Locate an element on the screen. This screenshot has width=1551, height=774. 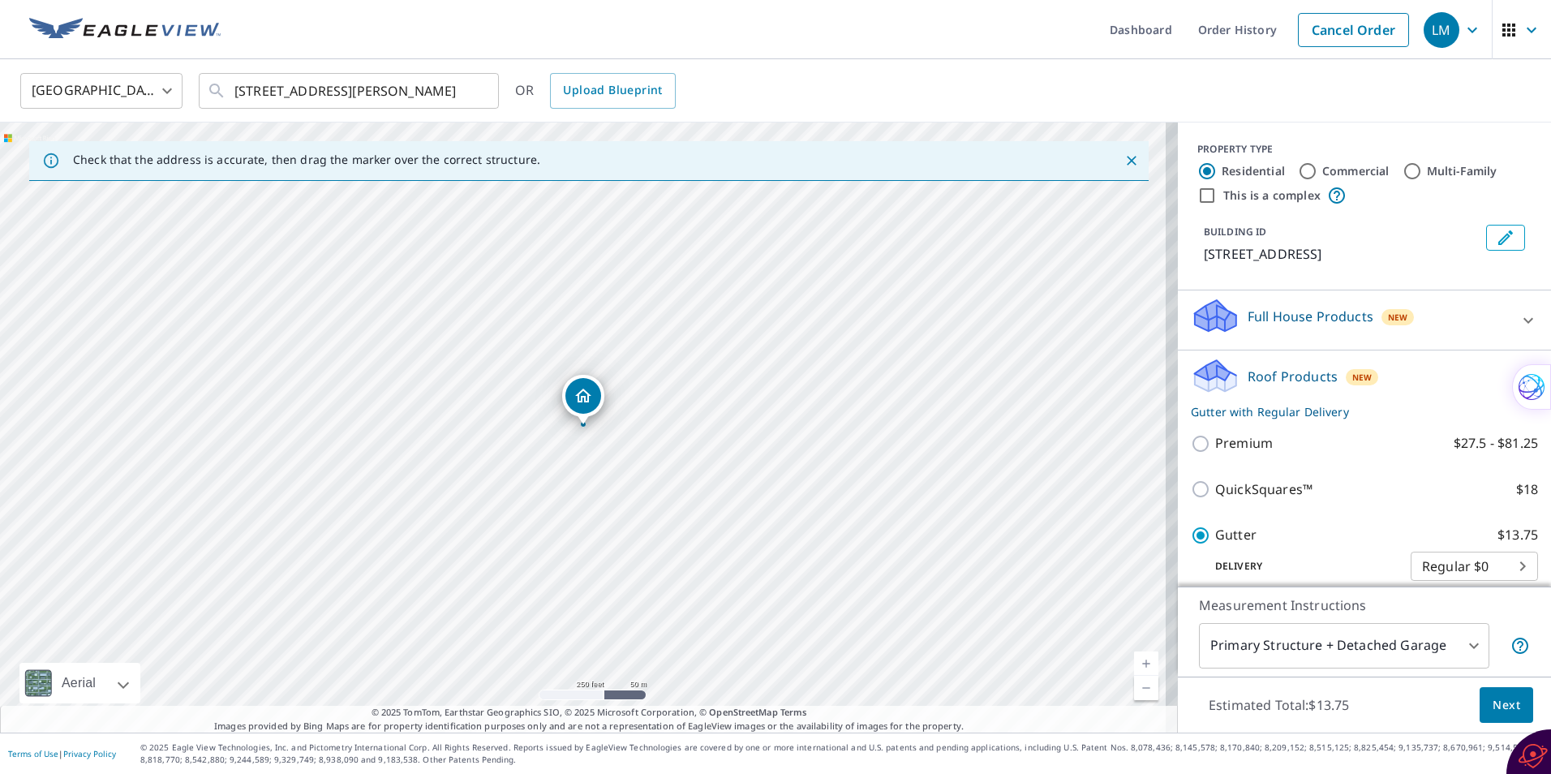
div: Full House ProductsNew is located at coordinates (1364, 320).